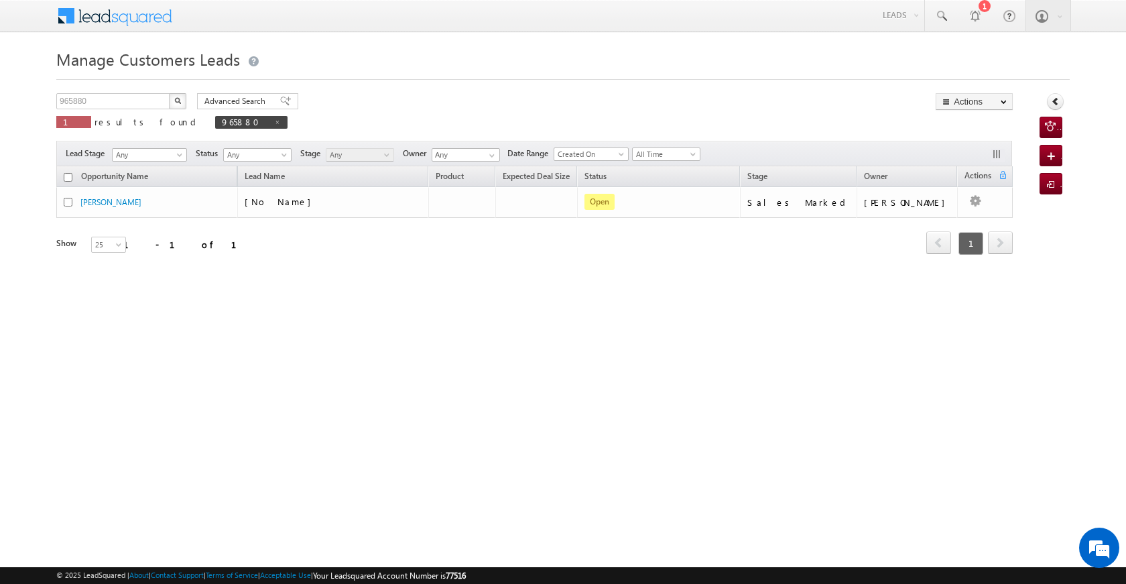  I want to click on a: Stage, so click(758, 178).